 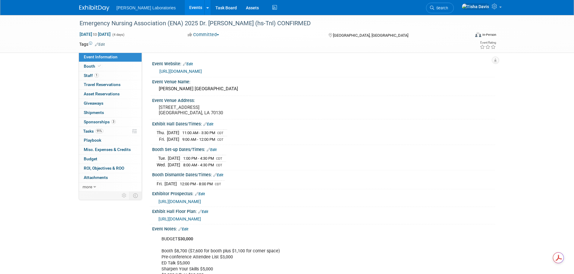 What do you see at coordinates (162, 165) in the screenshot?
I see `td: Wed.` at bounding box center [162, 165].